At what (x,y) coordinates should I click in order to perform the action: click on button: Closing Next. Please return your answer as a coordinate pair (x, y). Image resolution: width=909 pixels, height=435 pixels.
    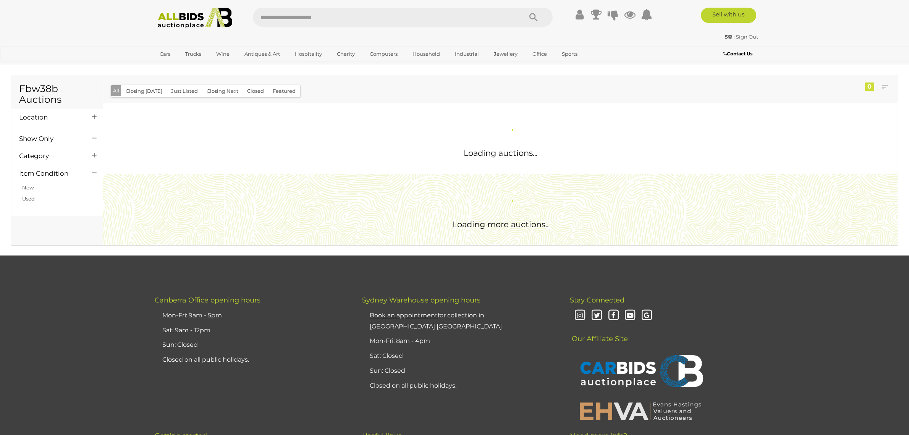
    Looking at the image, I should click on (222, 91).